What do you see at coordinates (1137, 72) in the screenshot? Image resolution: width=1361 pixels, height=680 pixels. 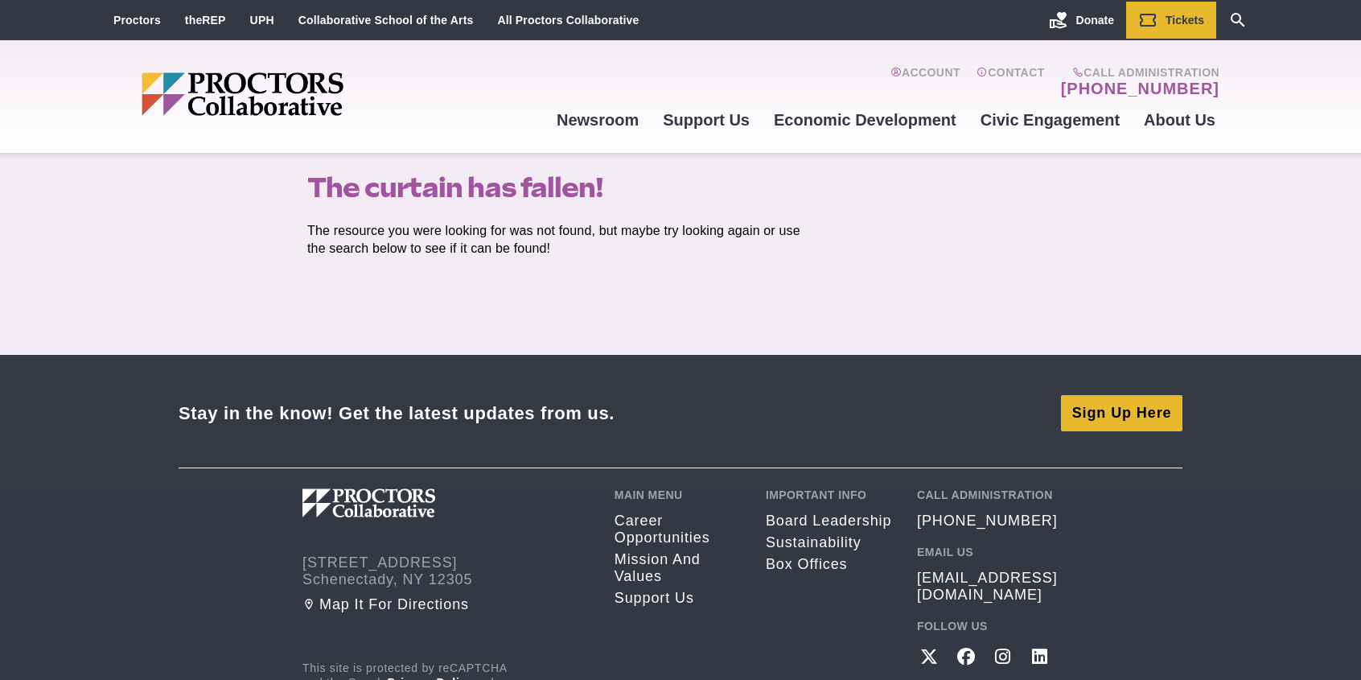 I see `span: Call Administration` at bounding box center [1137, 72].